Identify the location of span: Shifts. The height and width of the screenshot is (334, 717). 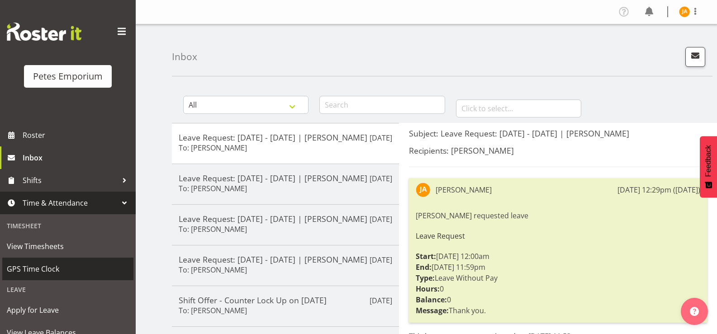
(70, 180).